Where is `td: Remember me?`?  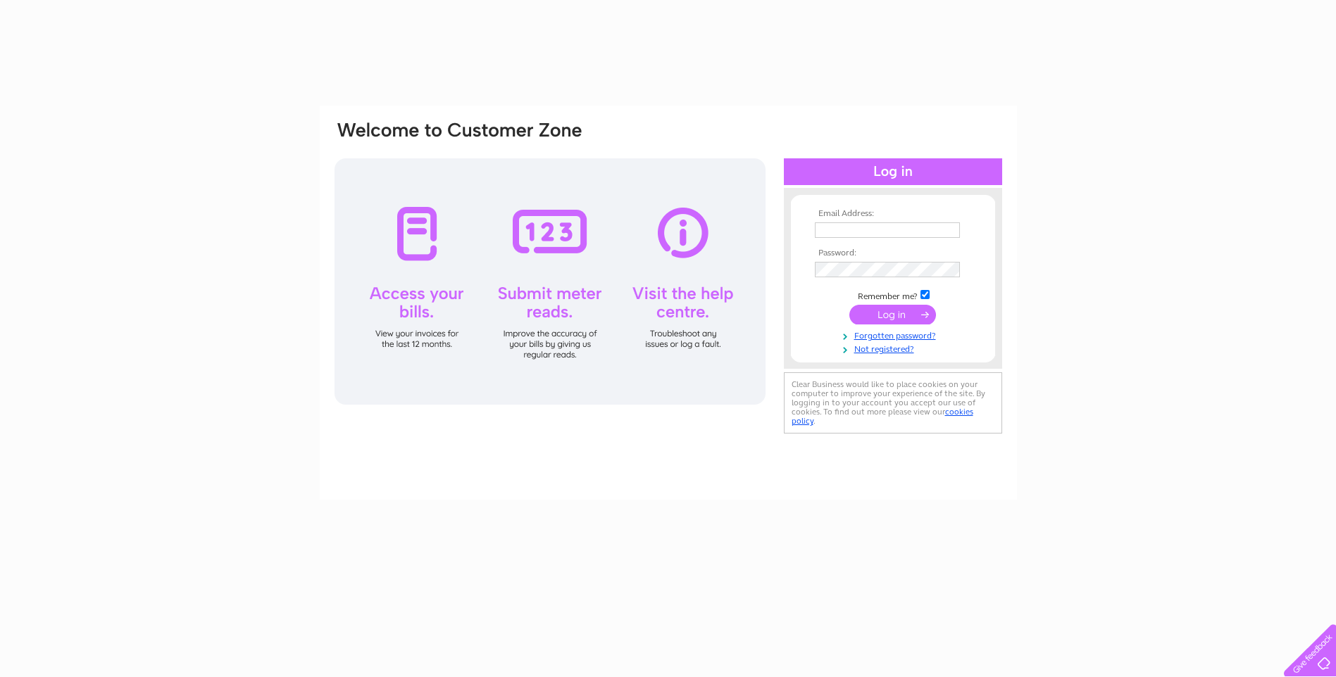
td: Remember me? is located at coordinates (893, 295).